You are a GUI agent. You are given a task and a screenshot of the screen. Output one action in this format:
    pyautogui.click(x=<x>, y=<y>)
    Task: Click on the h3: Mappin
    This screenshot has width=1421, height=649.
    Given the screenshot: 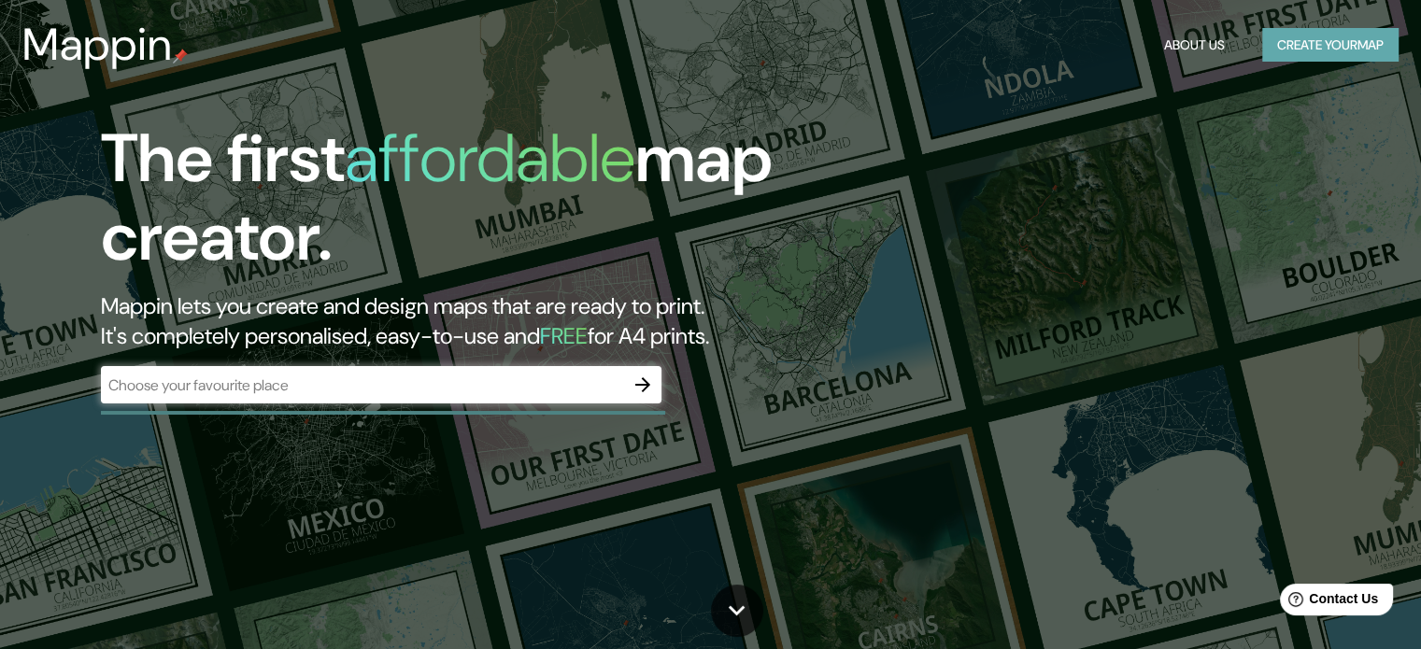 What is the action you would take?
    pyautogui.click(x=97, y=45)
    